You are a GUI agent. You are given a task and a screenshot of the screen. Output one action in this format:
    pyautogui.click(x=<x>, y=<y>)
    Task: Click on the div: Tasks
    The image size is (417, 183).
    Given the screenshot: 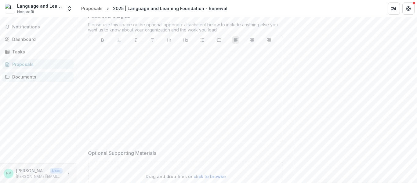 What is the action you would take?
    pyautogui.click(x=40, y=52)
    